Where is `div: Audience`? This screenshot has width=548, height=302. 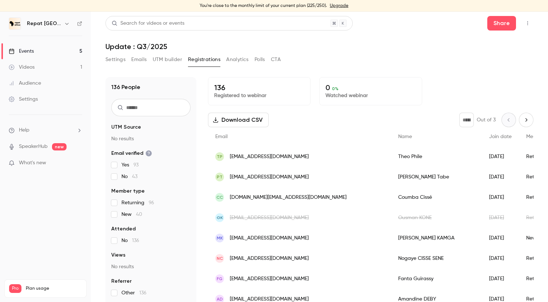 div: Audience is located at coordinates (25, 83).